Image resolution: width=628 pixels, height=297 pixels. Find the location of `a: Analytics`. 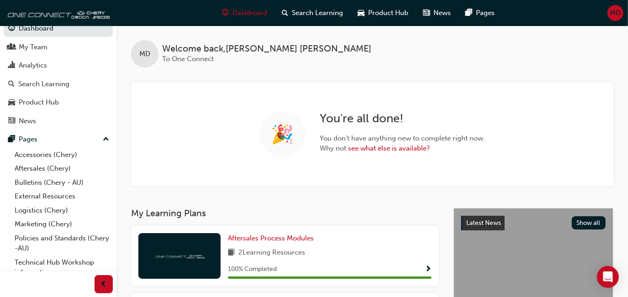

a: Analytics is located at coordinates (58, 65).